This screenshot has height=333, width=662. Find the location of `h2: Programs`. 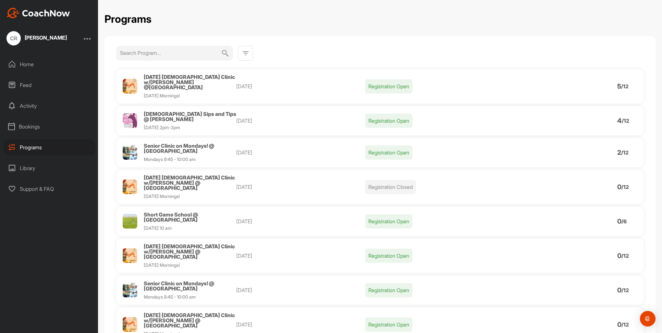

h2: Programs is located at coordinates (128, 19).